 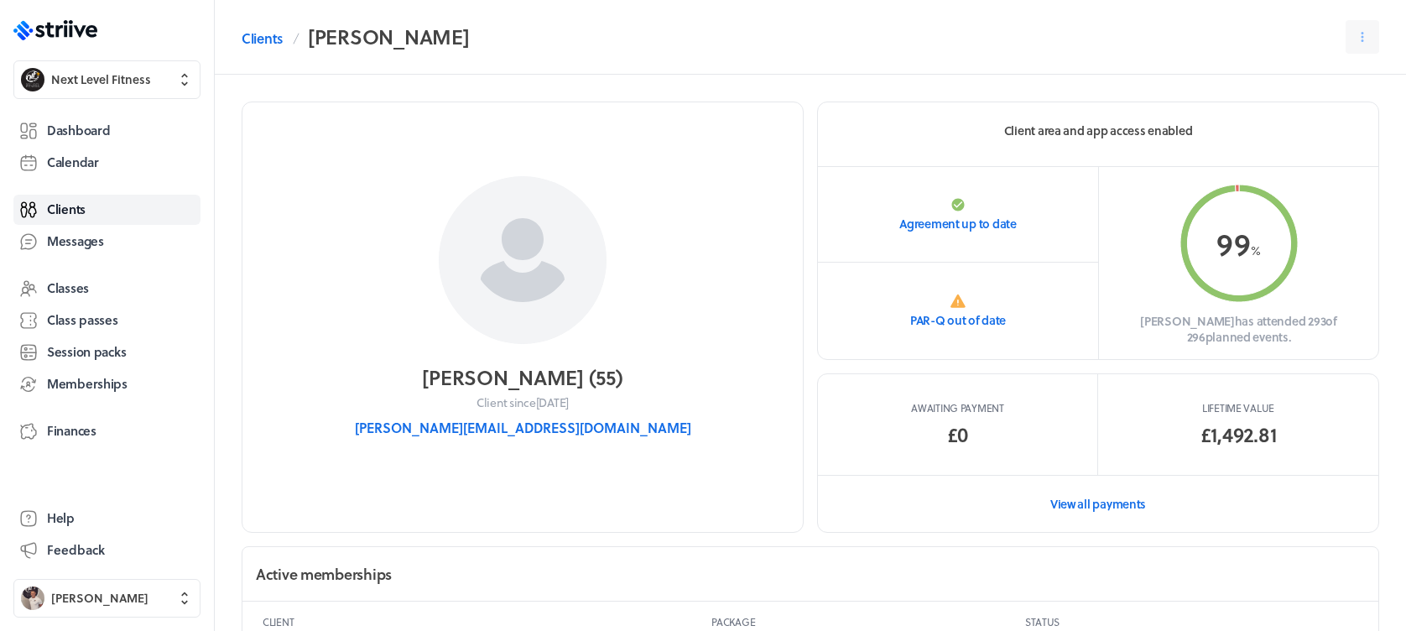 What do you see at coordinates (355, 37) in the screenshot?
I see `nav: Breadcrumb` at bounding box center [355, 37].